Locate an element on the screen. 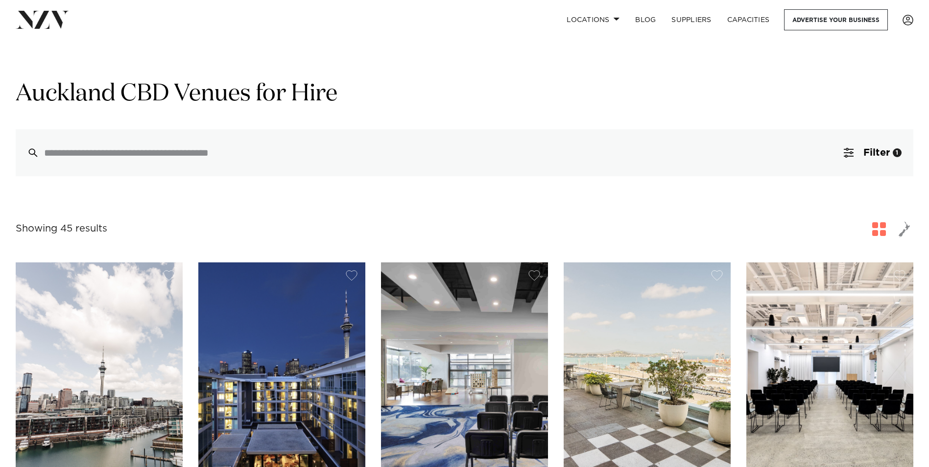 The height and width of the screenshot is (467, 929). h1: Auckland CBD Venues for Hire is located at coordinates (464, 94).